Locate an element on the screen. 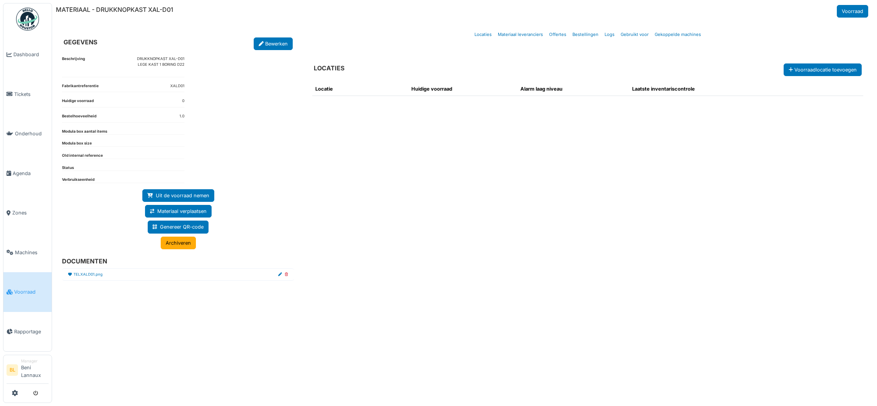  a: Archiveren is located at coordinates (178, 243).